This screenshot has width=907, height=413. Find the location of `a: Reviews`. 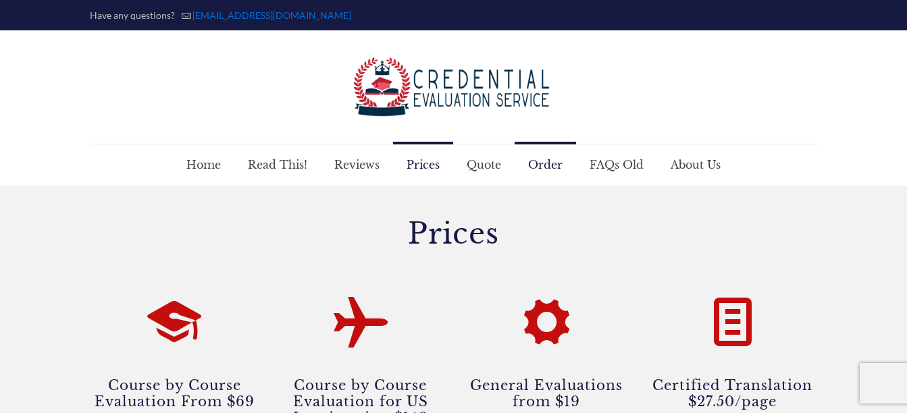

a: Reviews is located at coordinates (356, 165).